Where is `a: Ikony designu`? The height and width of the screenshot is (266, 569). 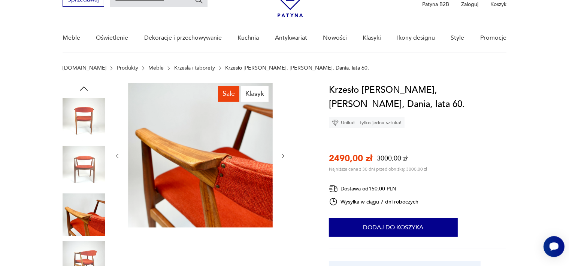 a: Ikony designu is located at coordinates (416, 38).